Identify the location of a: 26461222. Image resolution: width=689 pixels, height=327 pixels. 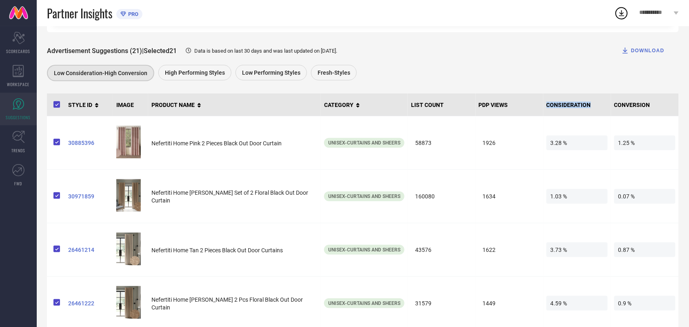
(89, 303).